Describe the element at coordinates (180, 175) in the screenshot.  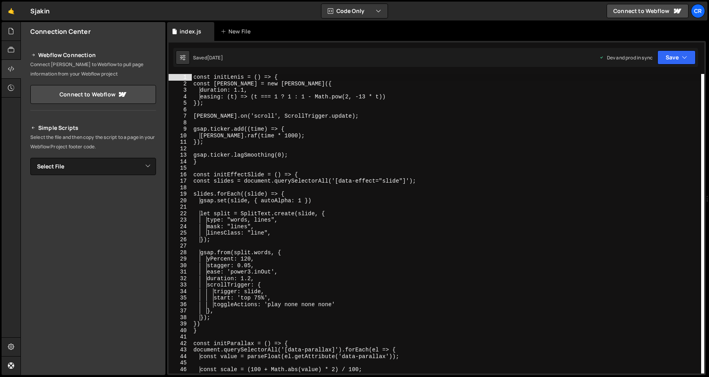
I see `div: 16` at that location.